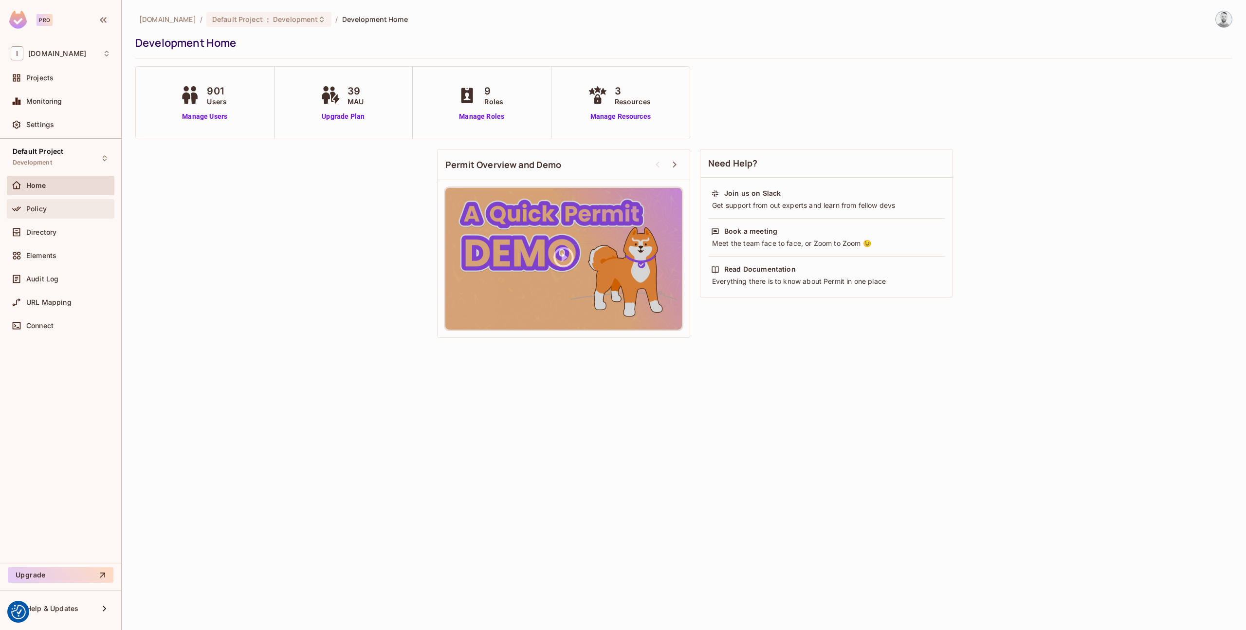  What do you see at coordinates (41, 255) in the screenshot?
I see `span: Elements` at bounding box center [41, 255].